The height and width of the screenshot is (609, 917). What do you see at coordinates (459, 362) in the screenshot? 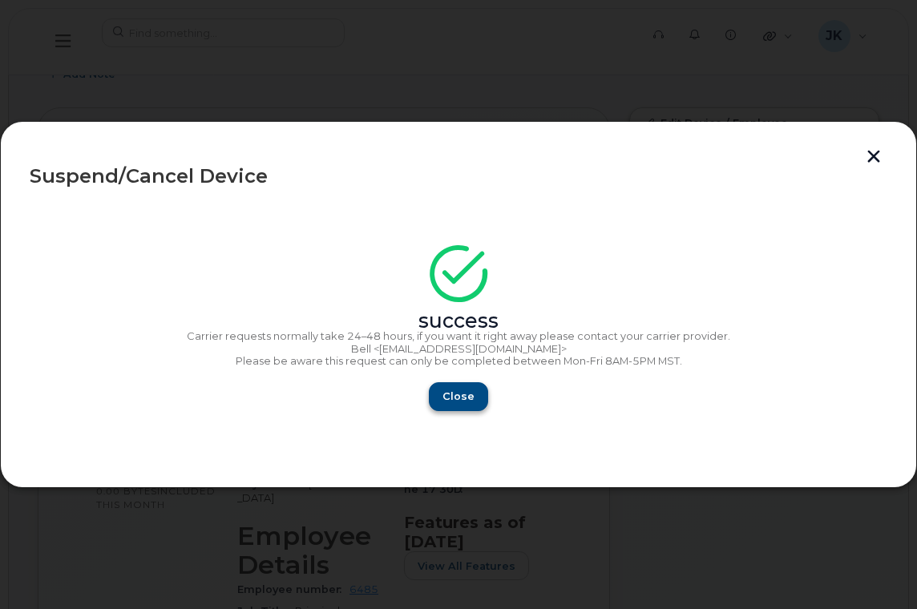
I see `p: Please be aware this request can only be completed between Mon-Fri 8AM-5PM MST.` at bounding box center [459, 362].